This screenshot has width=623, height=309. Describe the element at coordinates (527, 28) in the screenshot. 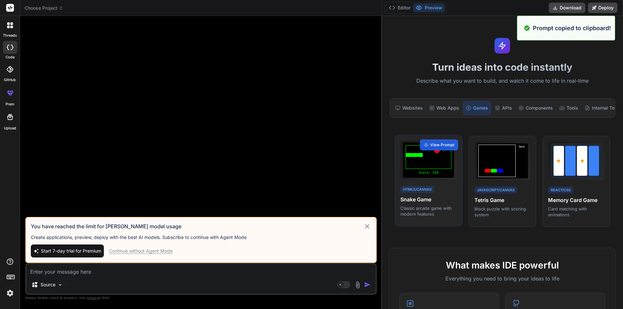

I see `img: alert` at that location.